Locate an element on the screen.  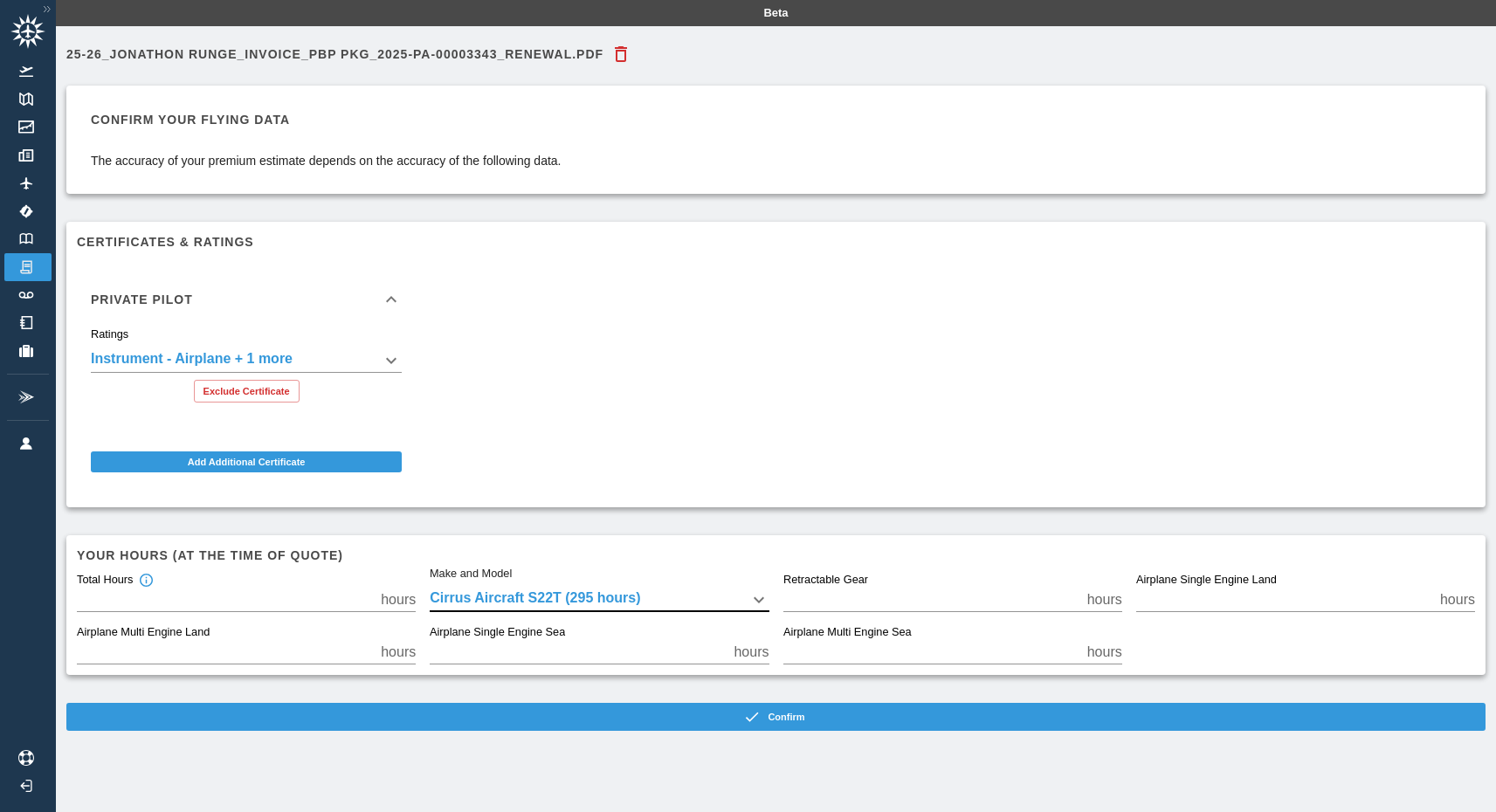
h6: Your hours (at the time of quote) is located at coordinates (775, 555).